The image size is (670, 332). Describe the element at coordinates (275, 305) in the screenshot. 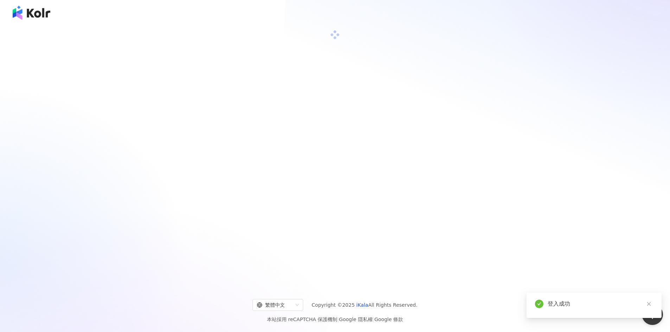

I see `div: 繁體中文` at that location.